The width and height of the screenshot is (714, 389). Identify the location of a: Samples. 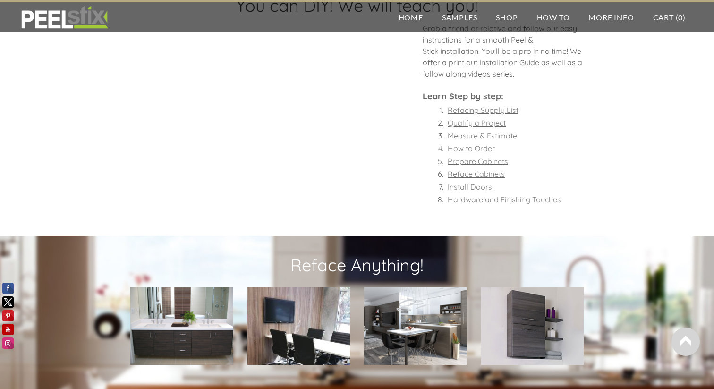
(460, 17).